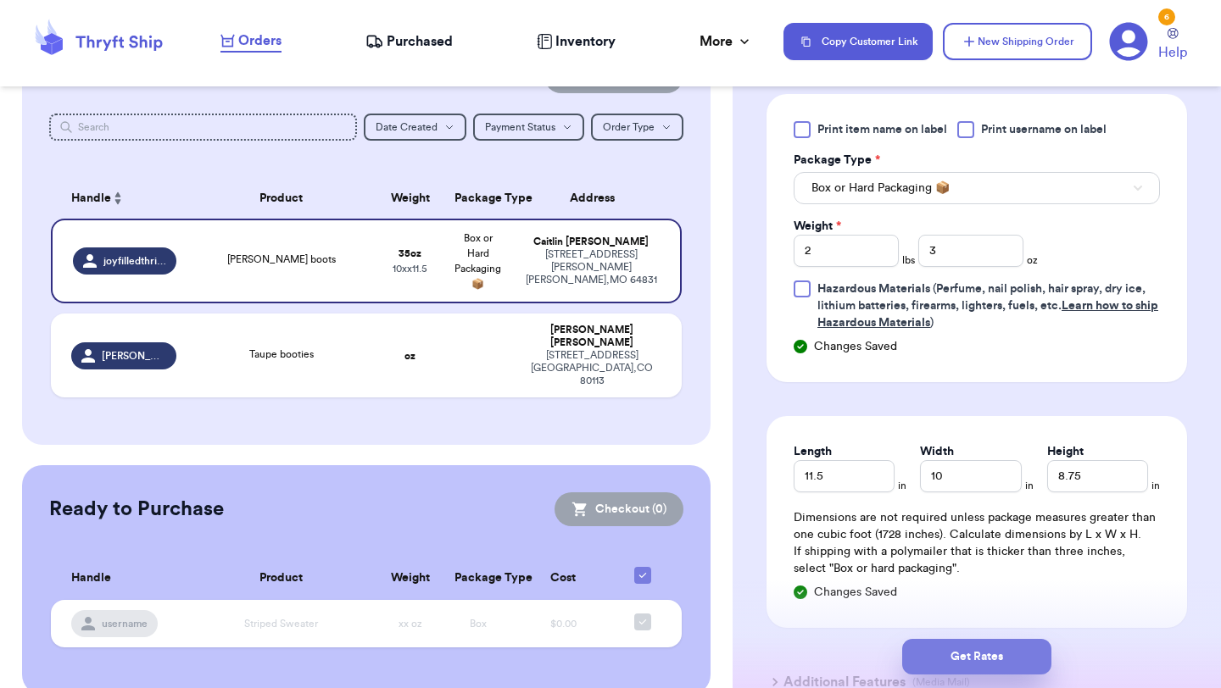  Describe the element at coordinates (563, 624) in the screenshot. I see `span: $0.00` at that location.